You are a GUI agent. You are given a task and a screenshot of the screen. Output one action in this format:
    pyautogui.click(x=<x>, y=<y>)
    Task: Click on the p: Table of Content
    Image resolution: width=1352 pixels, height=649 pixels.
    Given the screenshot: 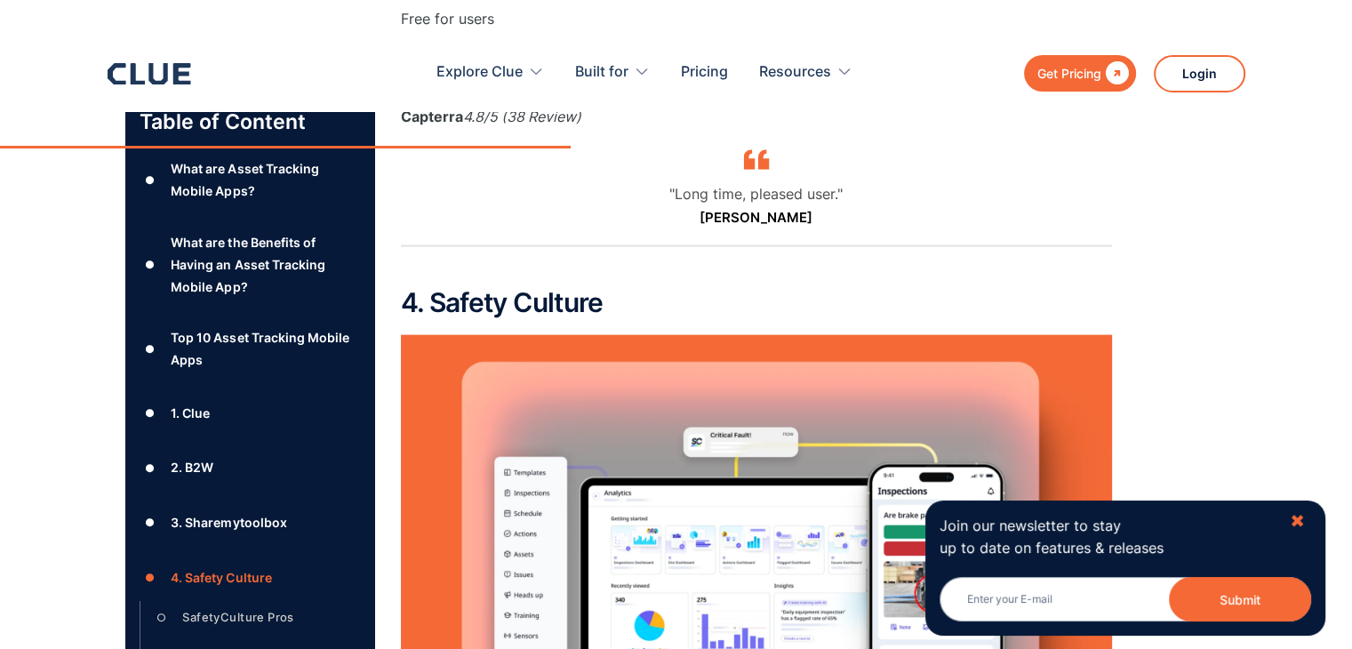 What is the action you would take?
    pyautogui.click(x=250, y=122)
    